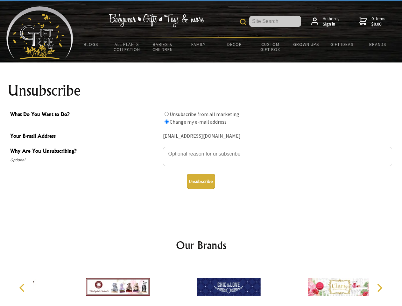 This screenshot has height=306, width=402. I want to click on a: Custom Gift Box, so click(270, 47).